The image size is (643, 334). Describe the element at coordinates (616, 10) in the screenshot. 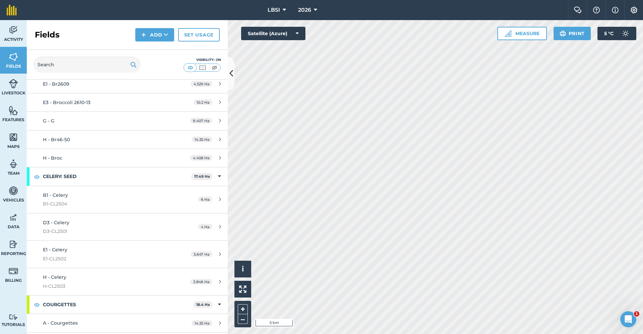

I see `img: svg+xml;base64,PHN2ZyB4bWxucz0iaHR0cDovL3d3dy53My5vcmcvMjAwMC9zdmciIHdpZHRoPSIxNyIgaGVpZ2h0PSIxNy...` at that location.